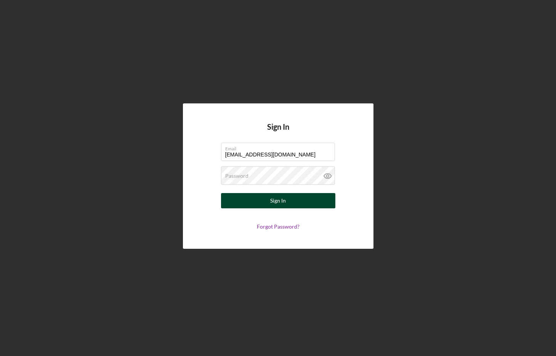 The width and height of the screenshot is (556, 356). What do you see at coordinates (278, 201) in the screenshot?
I see `button: Sign In` at bounding box center [278, 201].